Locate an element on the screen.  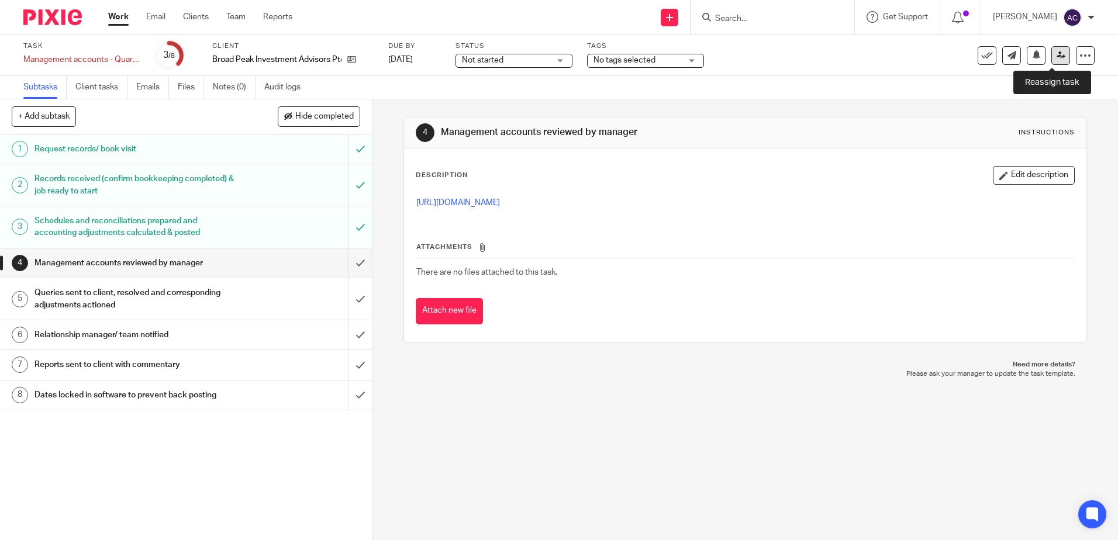
label: Client is located at coordinates (293, 46).